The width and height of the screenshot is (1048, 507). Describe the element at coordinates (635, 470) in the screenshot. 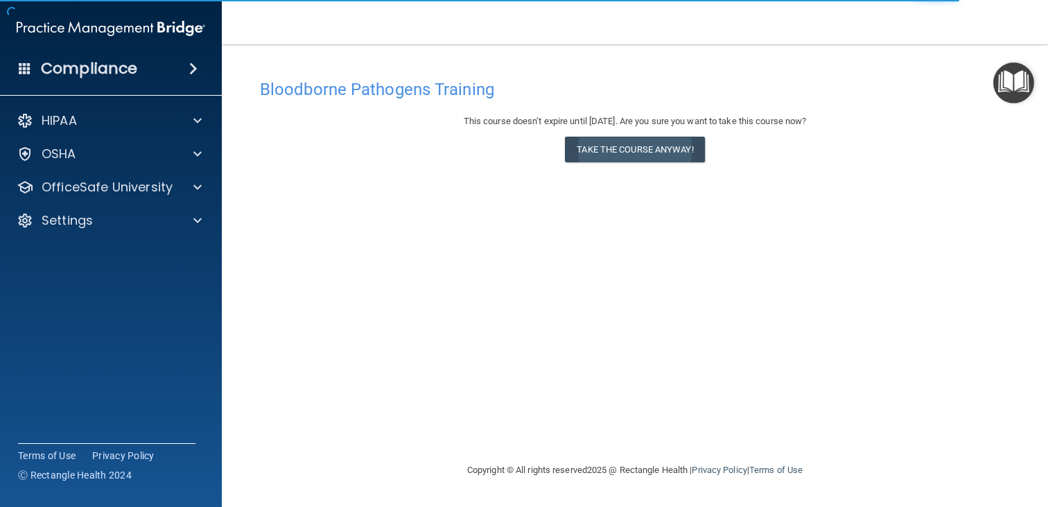

I see `div: Copyright © All rights reserved 2025 @ Rectangle Health | |` at that location.